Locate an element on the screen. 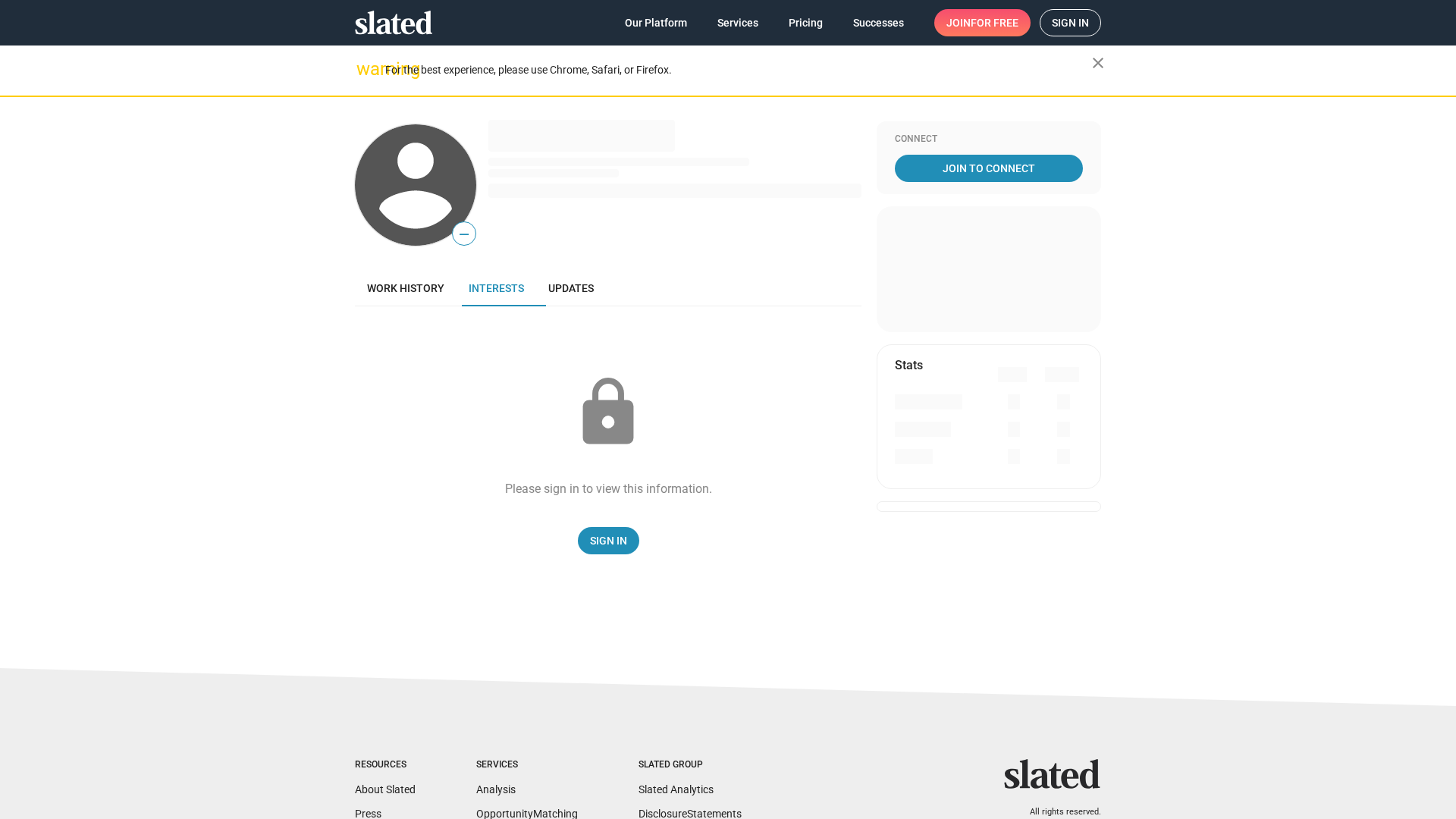 The image size is (1456, 819). span: Pricing is located at coordinates (805, 23).